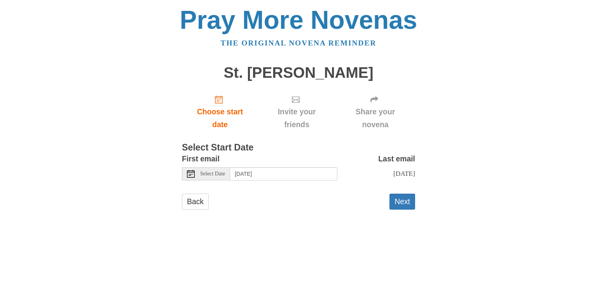  What do you see at coordinates (195, 201) in the screenshot?
I see `a: Back` at bounding box center [195, 201].